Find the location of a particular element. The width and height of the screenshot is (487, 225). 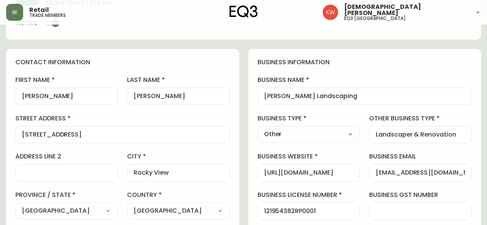

label: first name is located at coordinates (67, 80).